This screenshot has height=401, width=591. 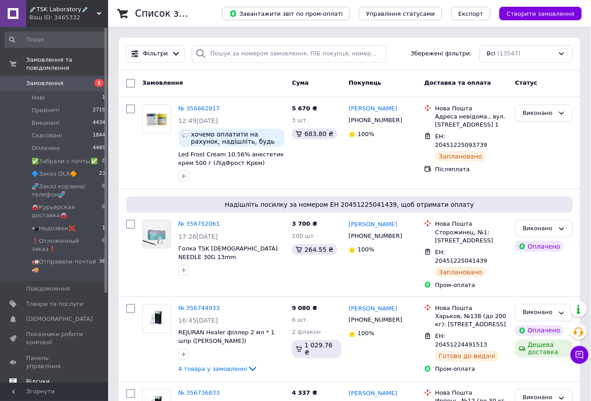 I want to click on a: Led Frost Cream 10.56% анестетик крем 500 г (ЛідФрост Крем), so click(x=231, y=159).